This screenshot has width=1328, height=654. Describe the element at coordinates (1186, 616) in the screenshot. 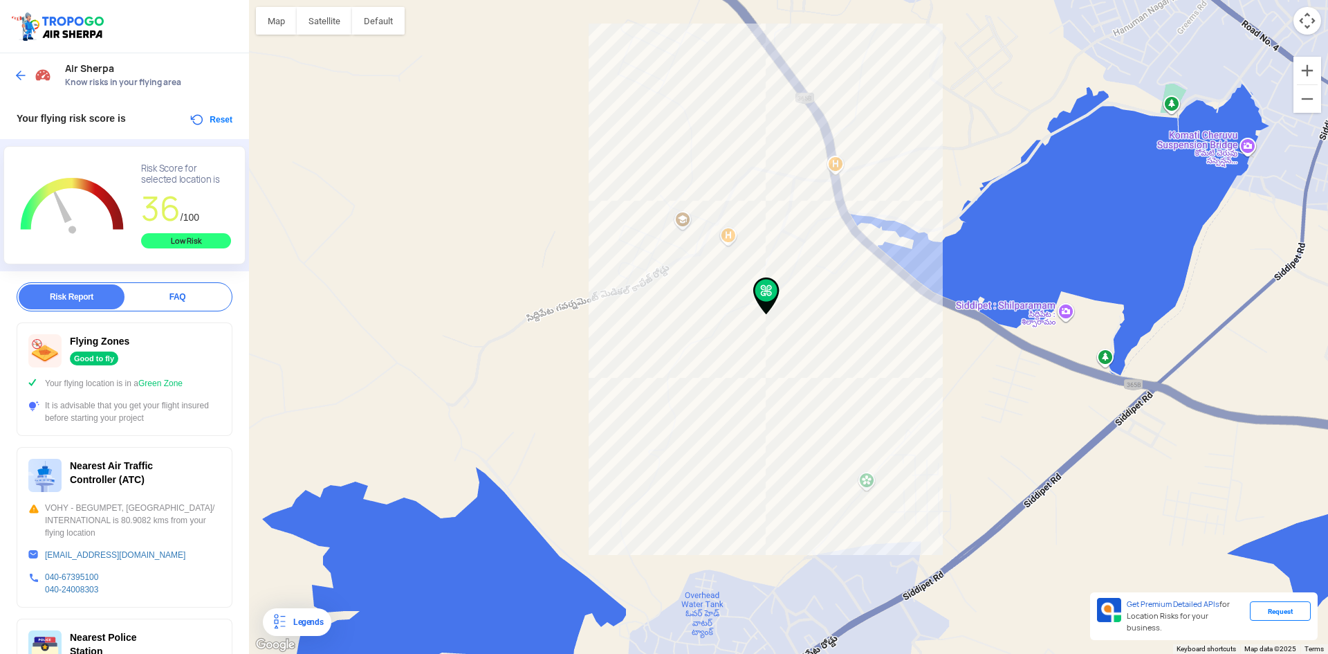

I see `div: for Location Risks for your business.` at that location.